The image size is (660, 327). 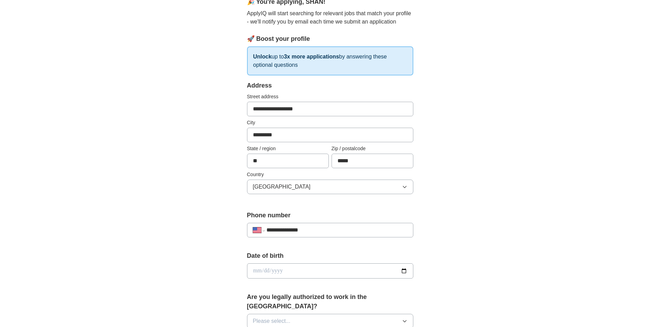 What do you see at coordinates (311, 56) in the screenshot?
I see `strong: 3x more applications` at bounding box center [311, 56].